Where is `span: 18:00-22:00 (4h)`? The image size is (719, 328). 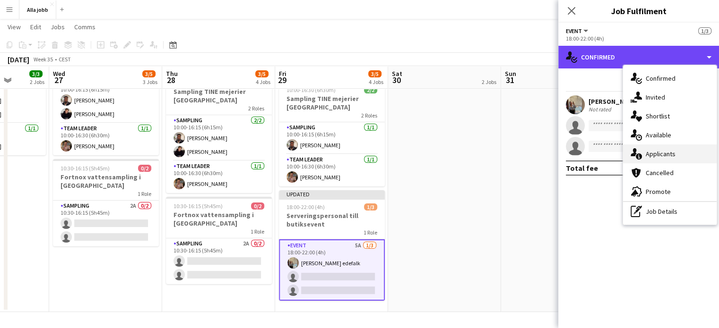 span: 18:00-22:00 (4h) is located at coordinates (305, 207).